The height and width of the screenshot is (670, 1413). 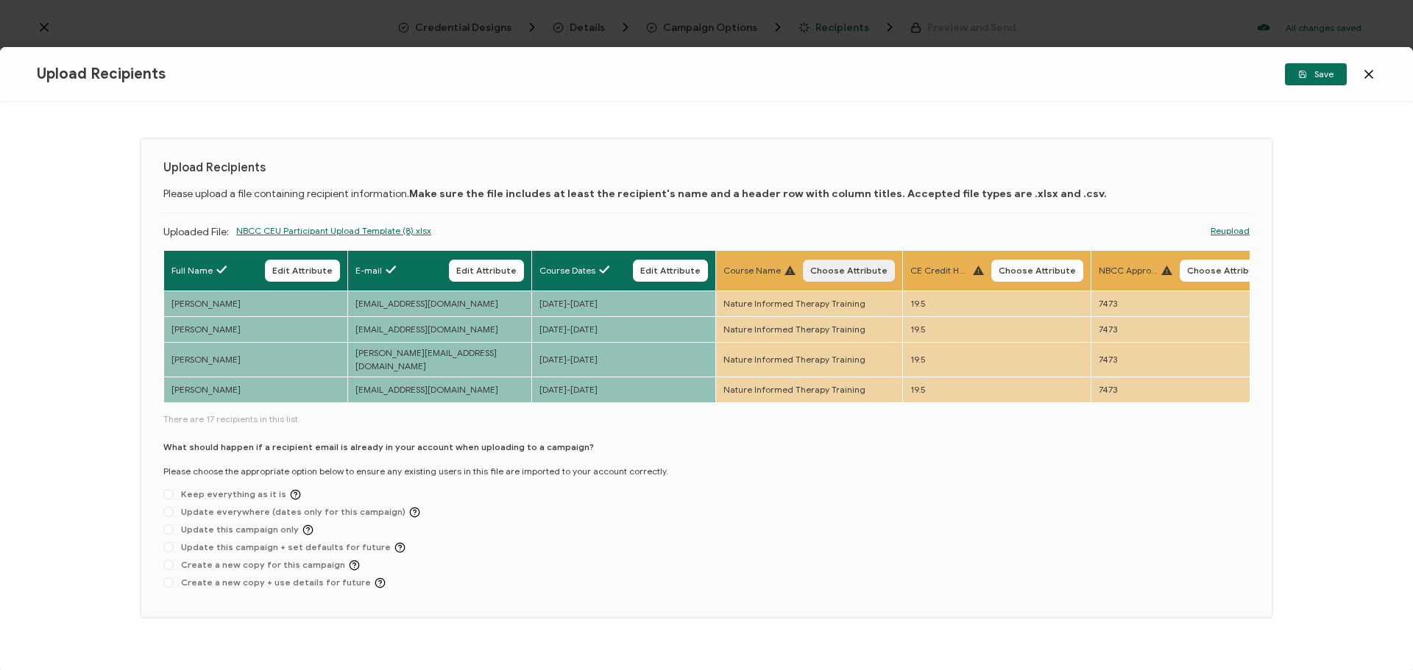 I want to click on span: NBCC CEU Participant Upload Template (8).xlsx, so click(x=333, y=243).